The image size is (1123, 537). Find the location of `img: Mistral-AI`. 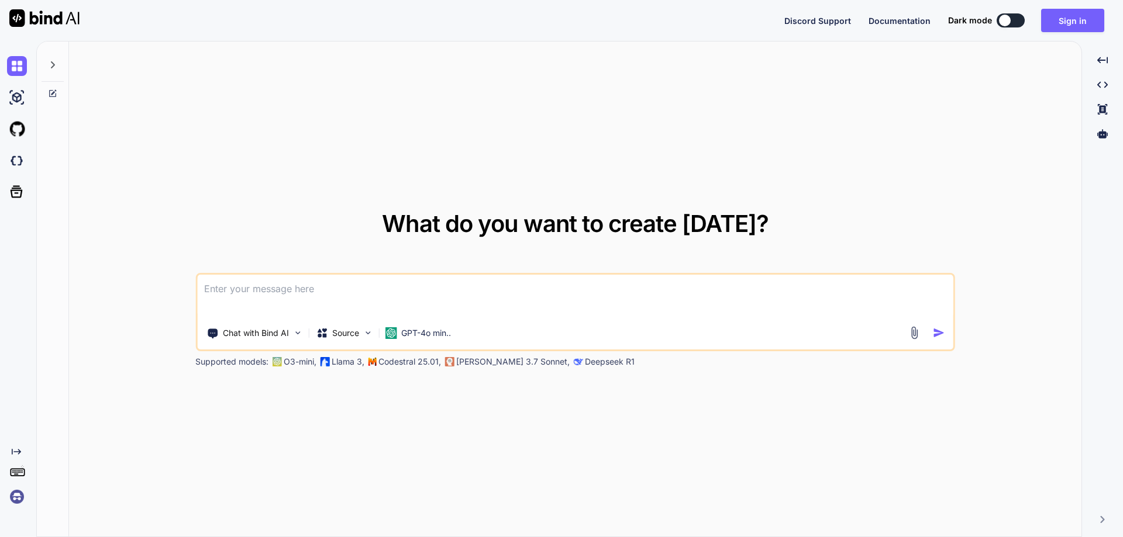

img: Mistral-AI is located at coordinates (372, 362).